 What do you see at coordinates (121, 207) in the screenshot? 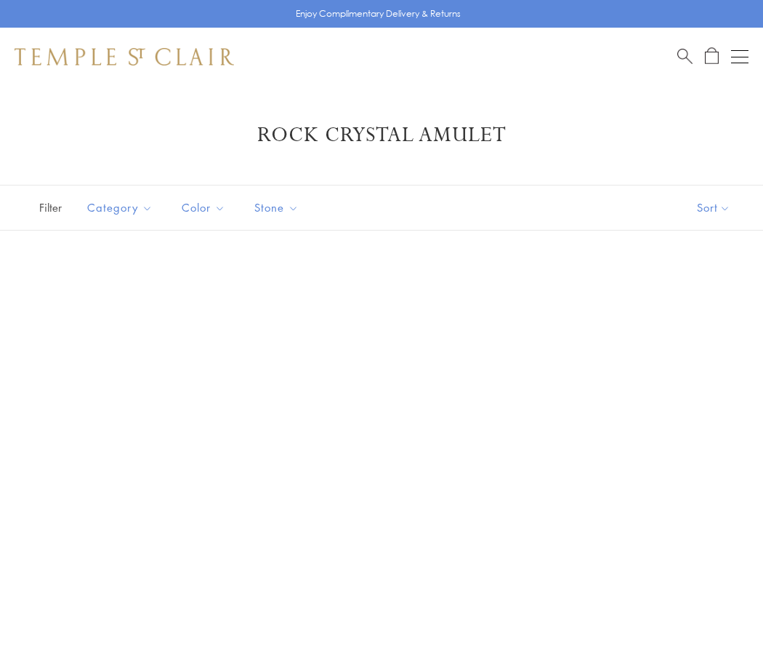
I see `span: Category` at bounding box center [121, 207].